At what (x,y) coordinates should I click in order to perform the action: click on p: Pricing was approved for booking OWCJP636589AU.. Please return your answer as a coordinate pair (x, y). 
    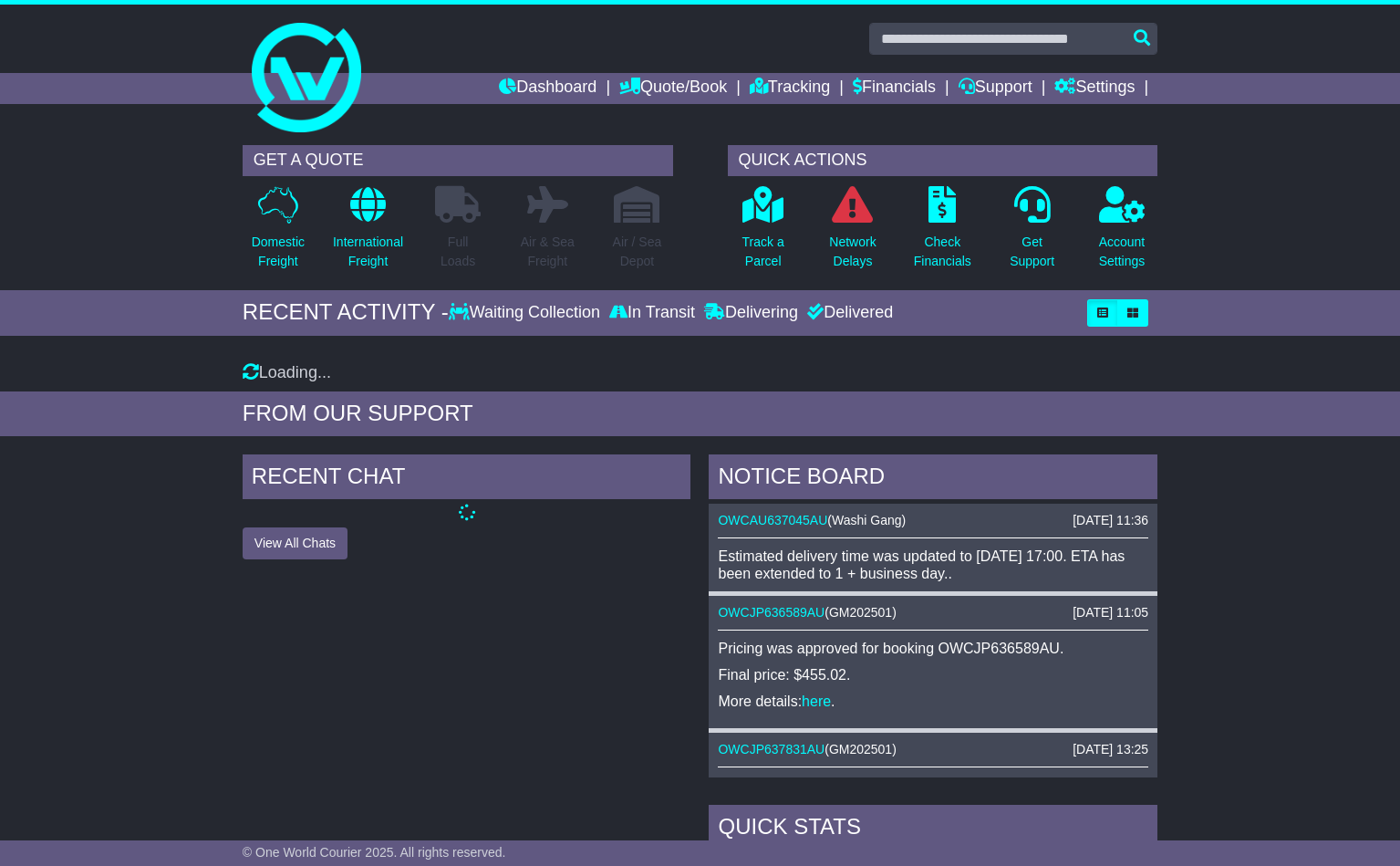
    Looking at the image, I should click on (933, 648).